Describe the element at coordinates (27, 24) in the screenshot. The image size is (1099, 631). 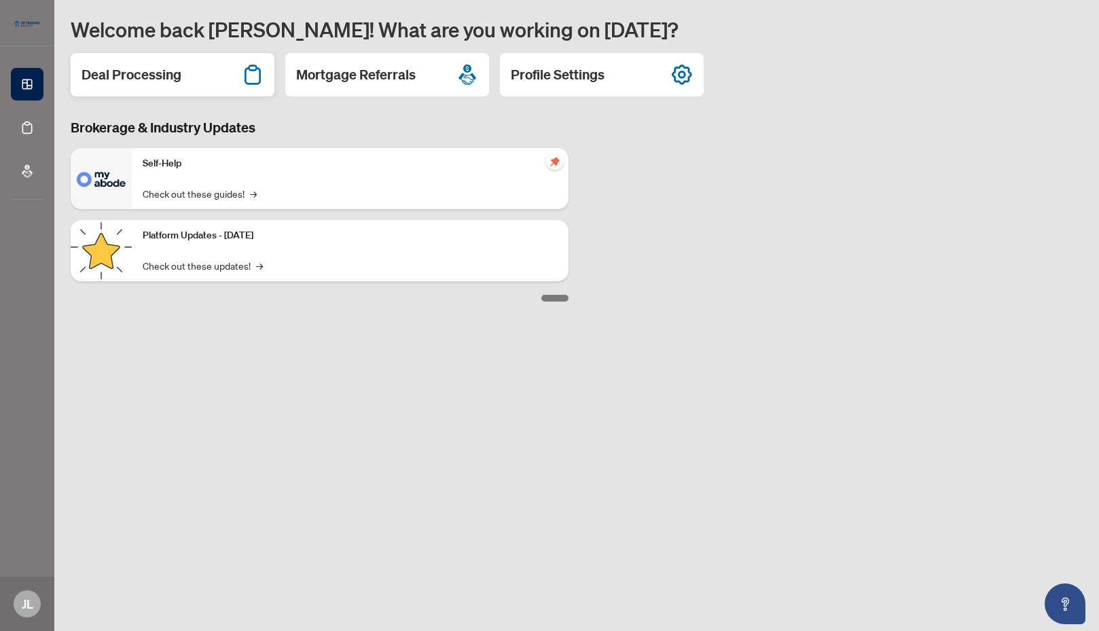
I see `img: logo` at that location.